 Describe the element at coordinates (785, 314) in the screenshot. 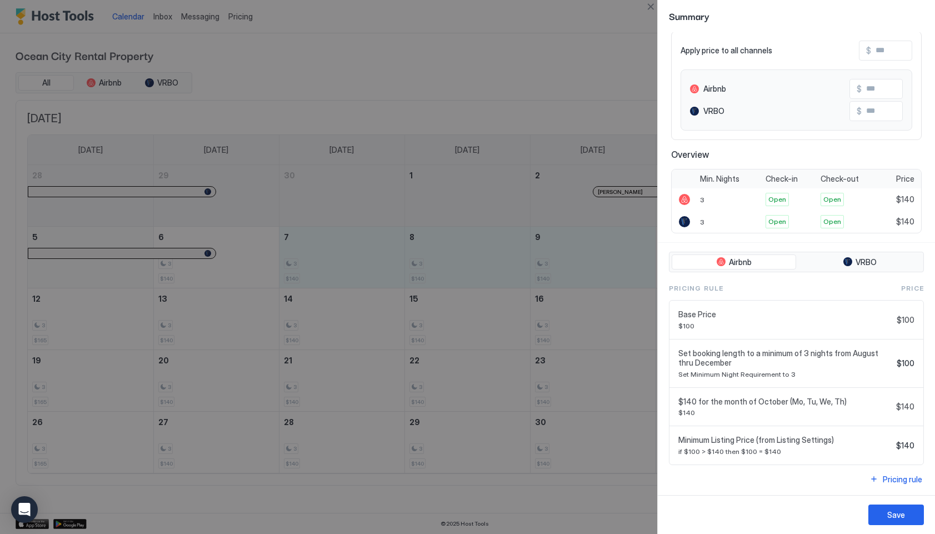

I see `span: Base Price` at that location.